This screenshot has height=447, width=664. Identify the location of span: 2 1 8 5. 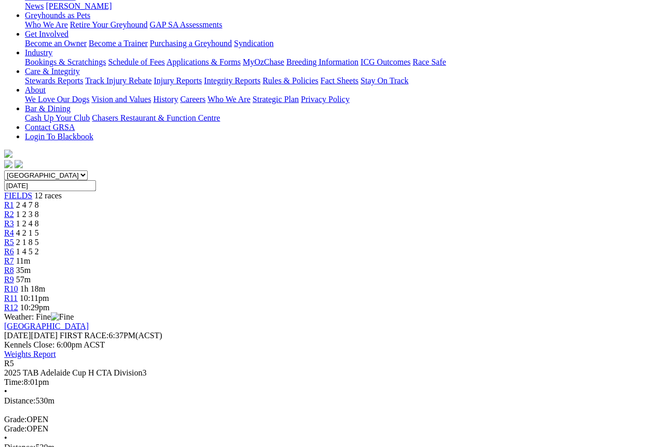
(27, 242).